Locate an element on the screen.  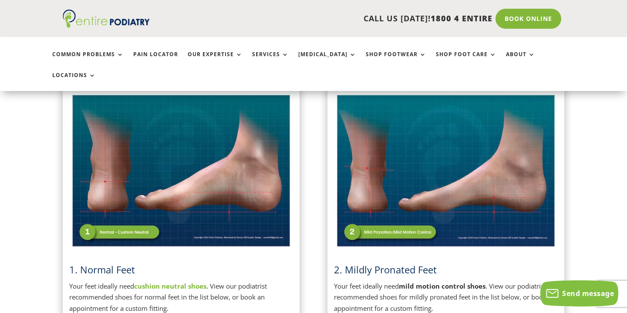
span: 2. Mildly Pronated Feet is located at coordinates (385, 269).